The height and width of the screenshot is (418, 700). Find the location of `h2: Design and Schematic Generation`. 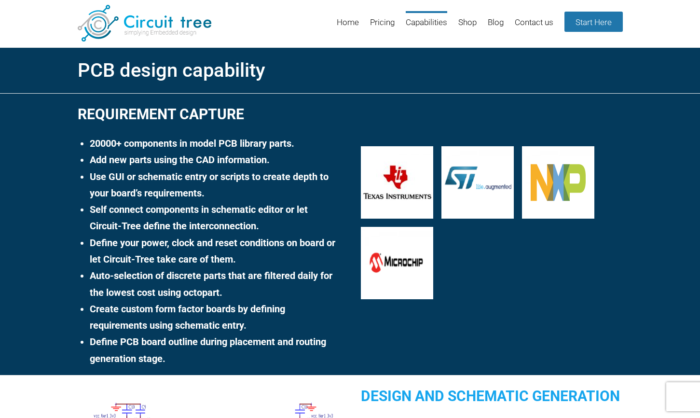

h2: Design and Schematic Generation is located at coordinates (491, 395).